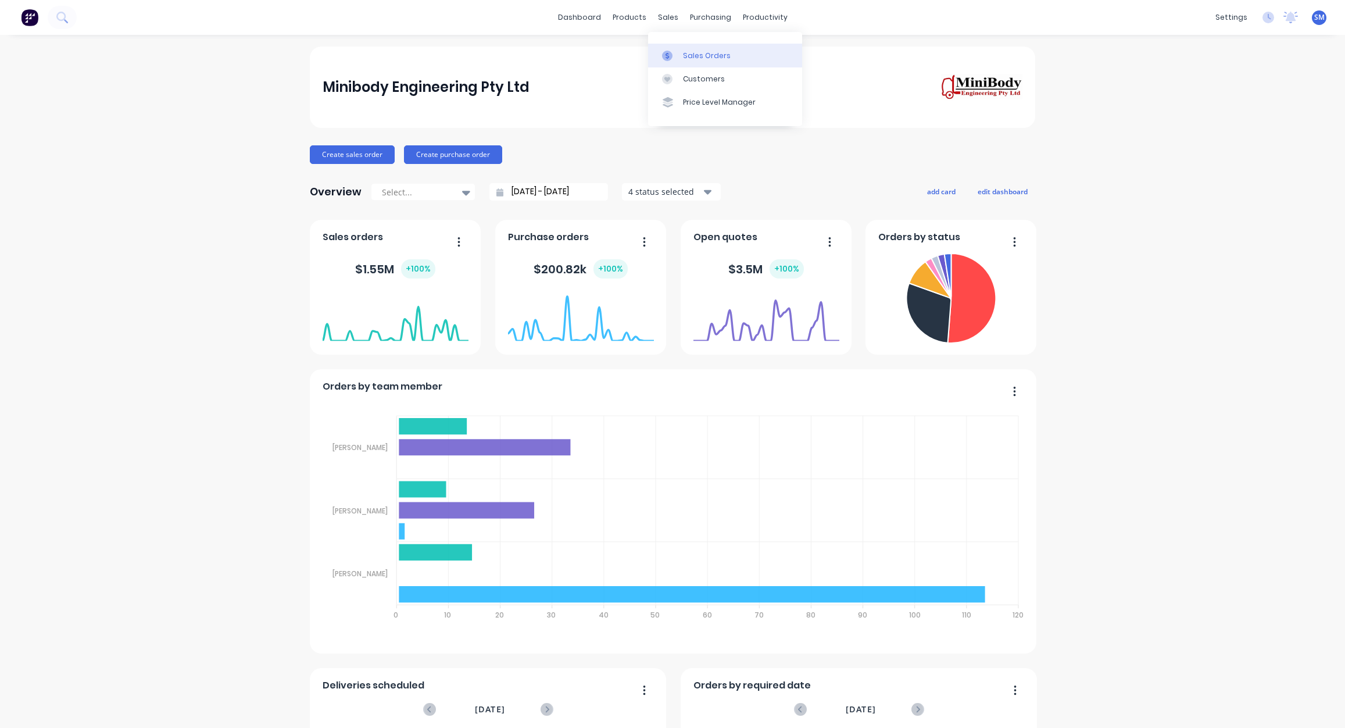  Describe the element at coordinates (704, 79) in the screenshot. I see `div: Customers` at that location.